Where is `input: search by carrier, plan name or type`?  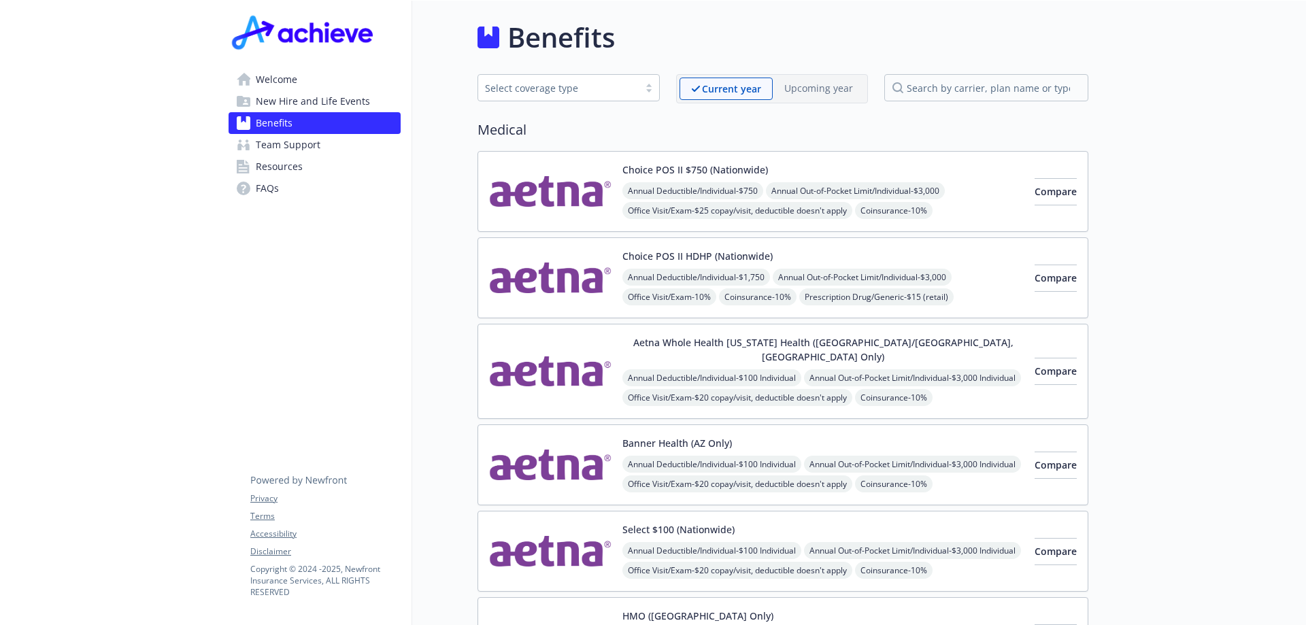 input: search by carrier, plan name or type is located at coordinates (987, 88).